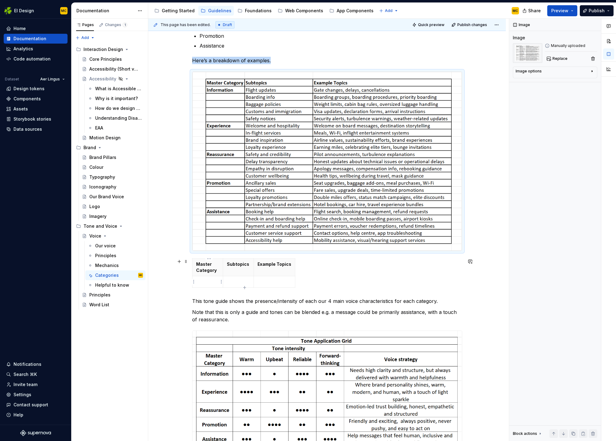 The width and height of the screenshot is (616, 441). What do you see at coordinates (118, 118) in the screenshot?
I see `div: Understanding Disability` at bounding box center [118, 118].